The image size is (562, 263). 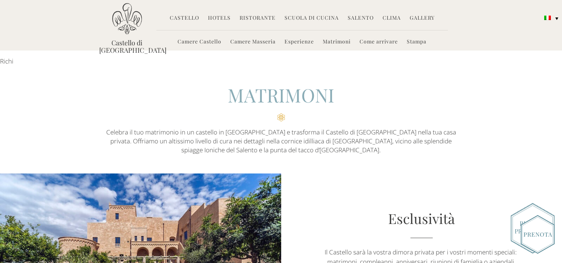 What do you see at coordinates (127, 19) in the screenshot?
I see `img: Castello di Ugento` at bounding box center [127, 19].